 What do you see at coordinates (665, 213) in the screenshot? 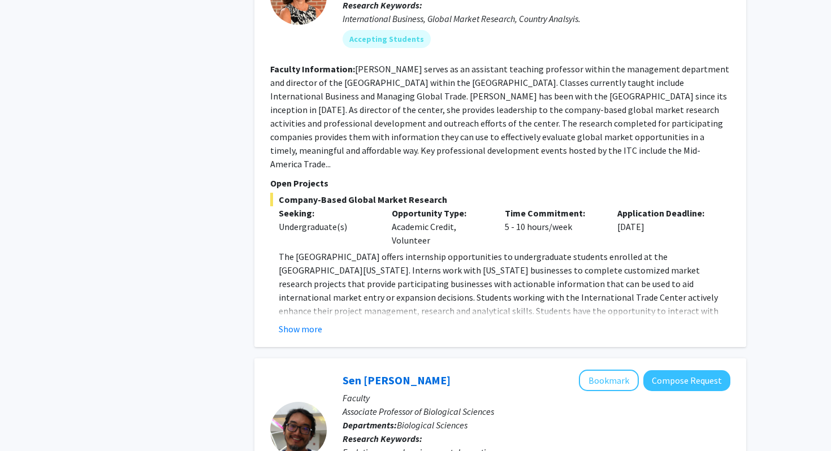
I see `p: Application Deadline:` at bounding box center [665, 213].